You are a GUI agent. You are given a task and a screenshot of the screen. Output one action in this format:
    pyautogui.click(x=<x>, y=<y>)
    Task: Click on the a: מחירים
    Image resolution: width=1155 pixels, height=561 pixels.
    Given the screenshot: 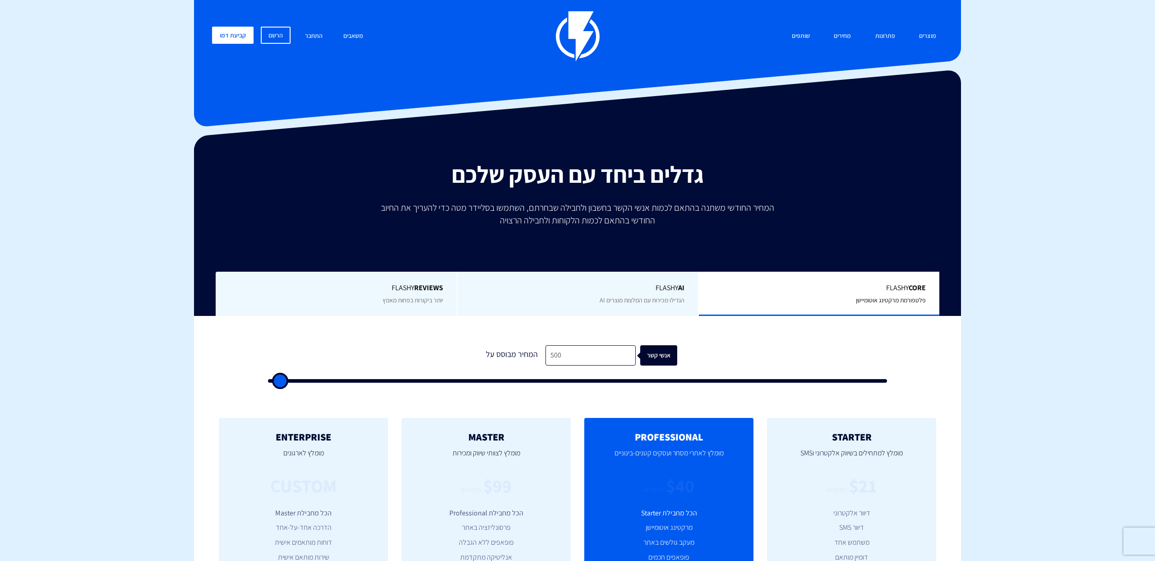 What is the action you would take?
    pyautogui.click(x=842, y=36)
    